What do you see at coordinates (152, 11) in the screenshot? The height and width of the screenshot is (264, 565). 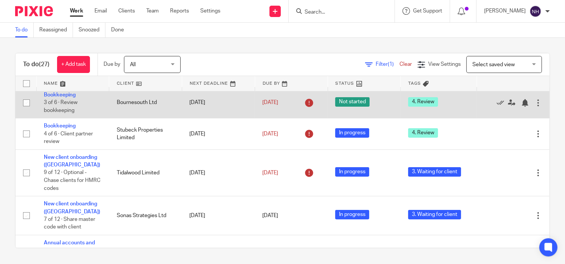 I see `a: Team` at bounding box center [152, 11].